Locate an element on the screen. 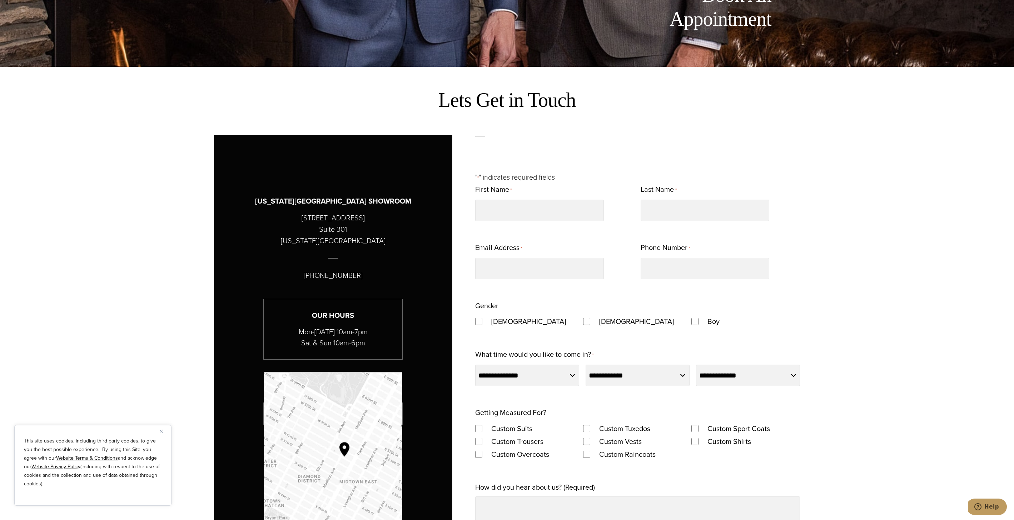  label: Last Name is located at coordinates (659, 190).